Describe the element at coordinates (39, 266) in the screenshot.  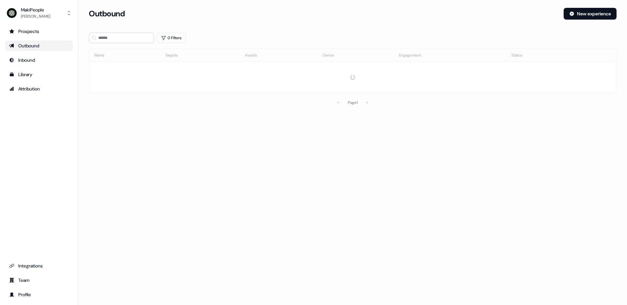
I see `div: Integrations` at that location.